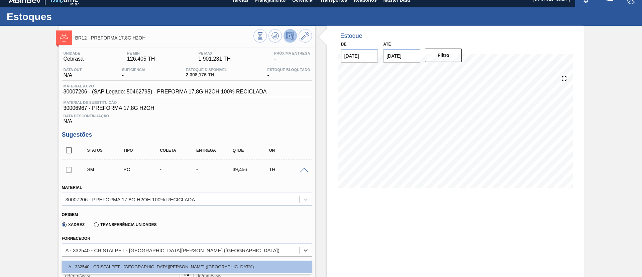  What do you see at coordinates (73, 224) in the screenshot?
I see `label: Xadrez` at bounding box center [73, 224].